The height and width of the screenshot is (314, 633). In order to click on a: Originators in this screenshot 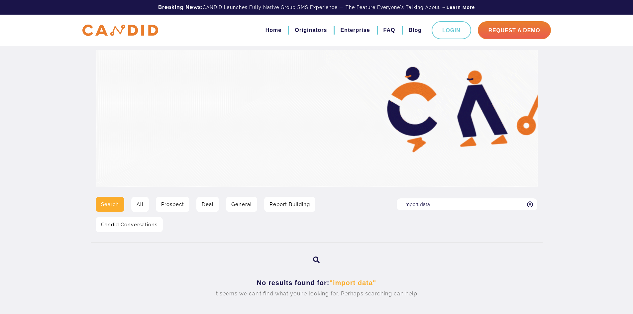, I will do `click(311, 30)`.